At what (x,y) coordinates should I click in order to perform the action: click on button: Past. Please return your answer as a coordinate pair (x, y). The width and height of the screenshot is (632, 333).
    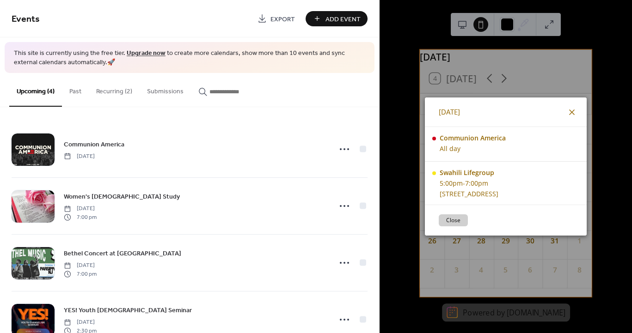
    Looking at the image, I should click on (75, 89).